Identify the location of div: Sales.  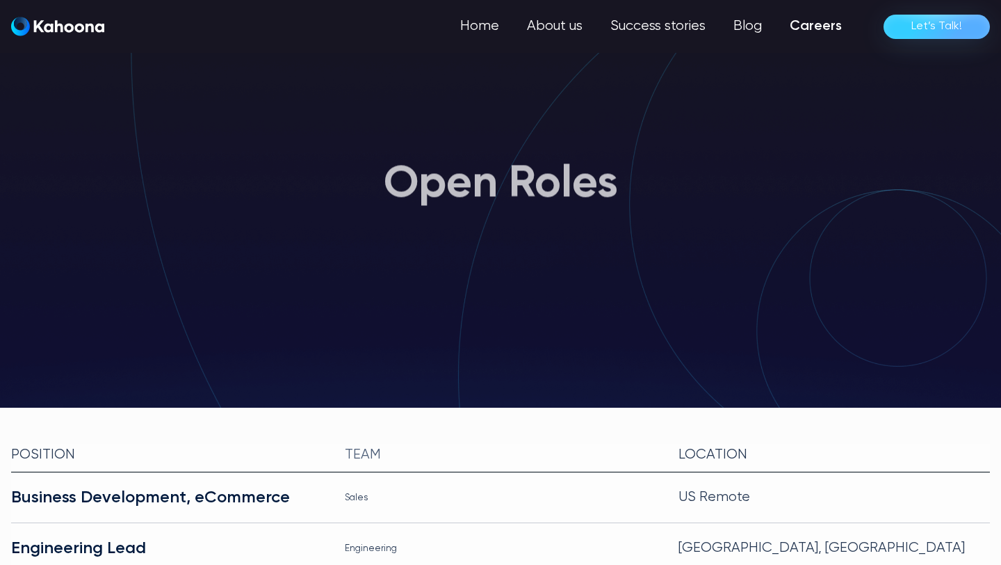
(501, 497).